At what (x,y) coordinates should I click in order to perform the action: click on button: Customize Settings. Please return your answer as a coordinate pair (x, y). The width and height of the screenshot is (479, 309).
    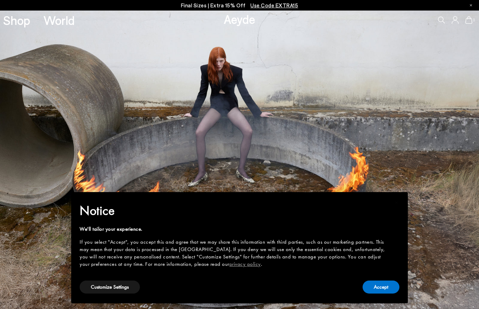
    Looking at the image, I should click on (110, 287).